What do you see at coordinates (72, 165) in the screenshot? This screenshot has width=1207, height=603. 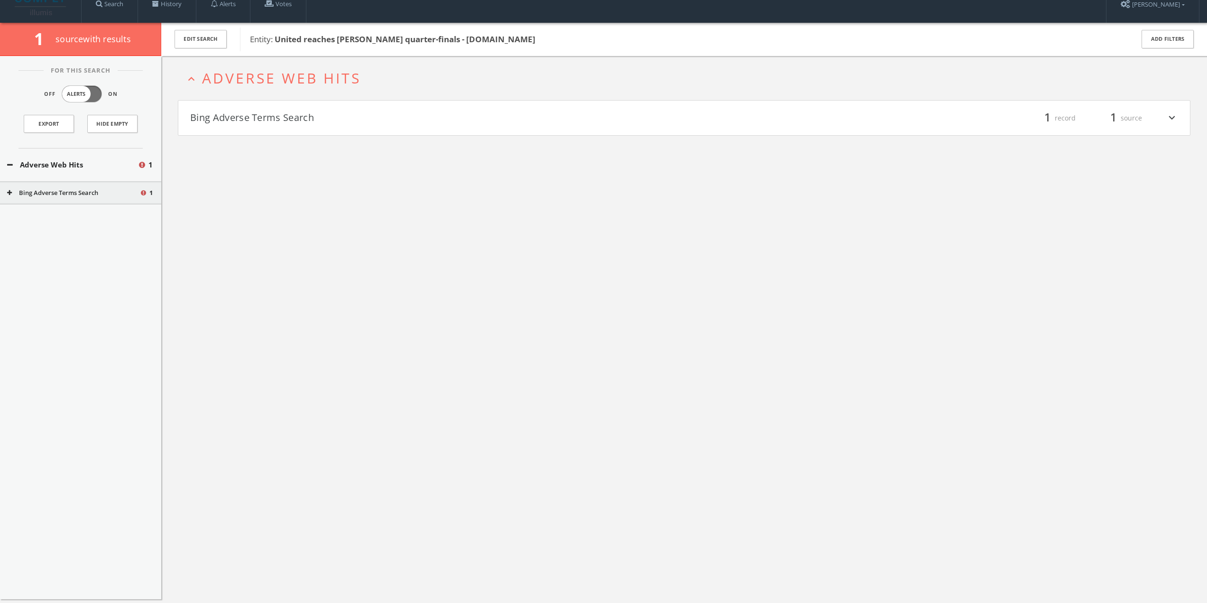 I see `button: Adverse Web Hits` at bounding box center [72, 165].